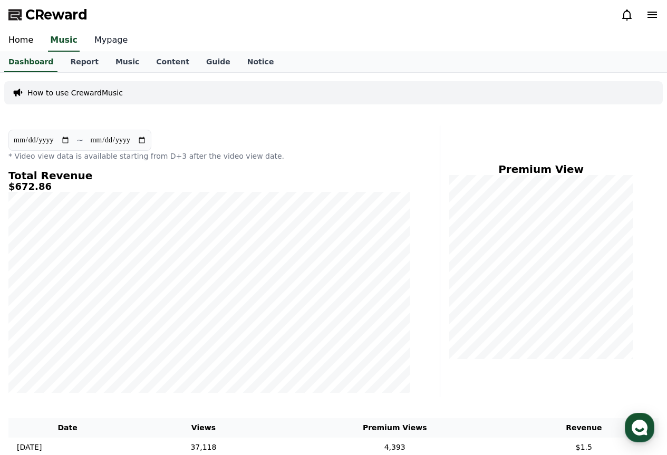  Describe the element at coordinates (260, 62) in the screenshot. I see `a: Notice` at that location.